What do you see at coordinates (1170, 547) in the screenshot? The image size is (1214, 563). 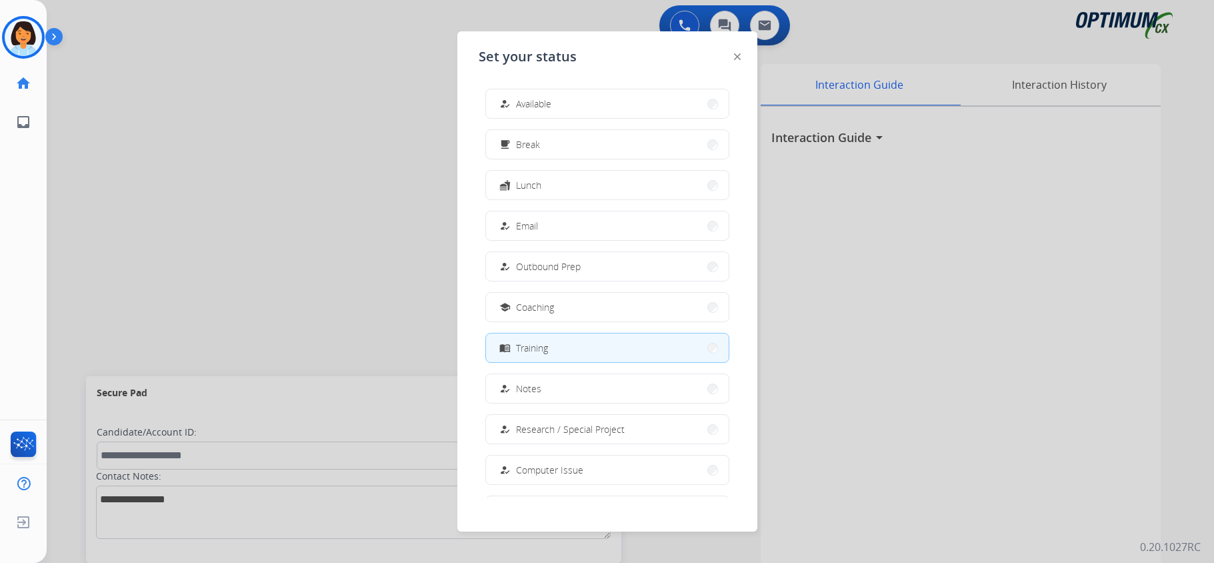 I see `p: 0.20.1027RC` at bounding box center [1170, 547].